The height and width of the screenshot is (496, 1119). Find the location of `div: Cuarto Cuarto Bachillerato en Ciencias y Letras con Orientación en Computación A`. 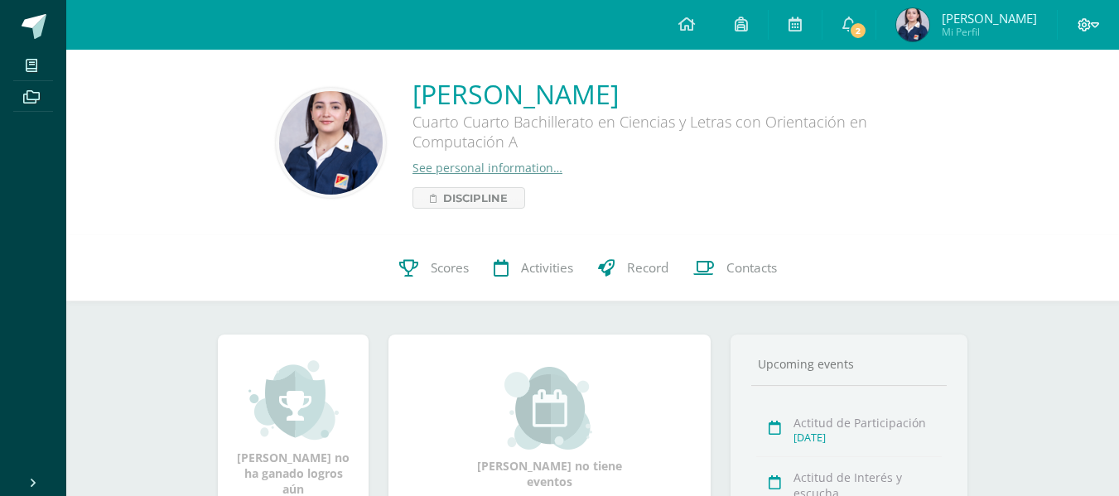

div: Cuarto Cuarto Bachillerato en Ciencias y Letras con Orientación en Computación A is located at coordinates (661, 136).